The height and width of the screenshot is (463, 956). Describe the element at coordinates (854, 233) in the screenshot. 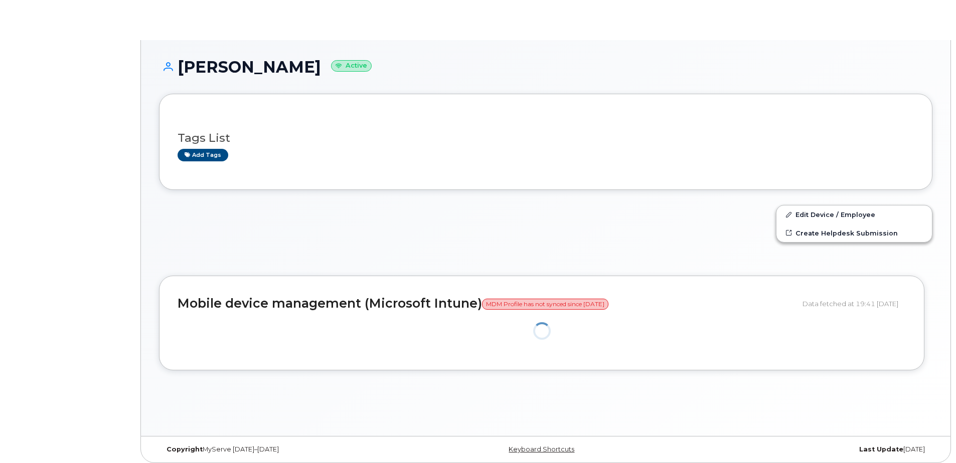

I see `a: Create Helpdesk Submission` at that location.